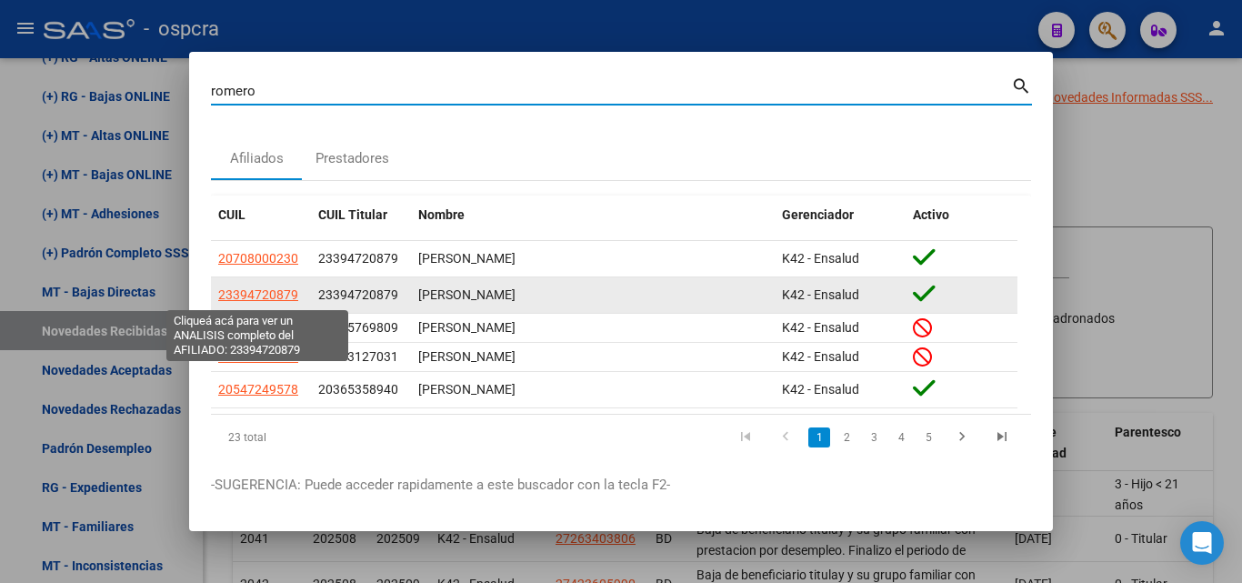  Describe the element at coordinates (931, 215) in the screenshot. I see `span: Activo` at that location.